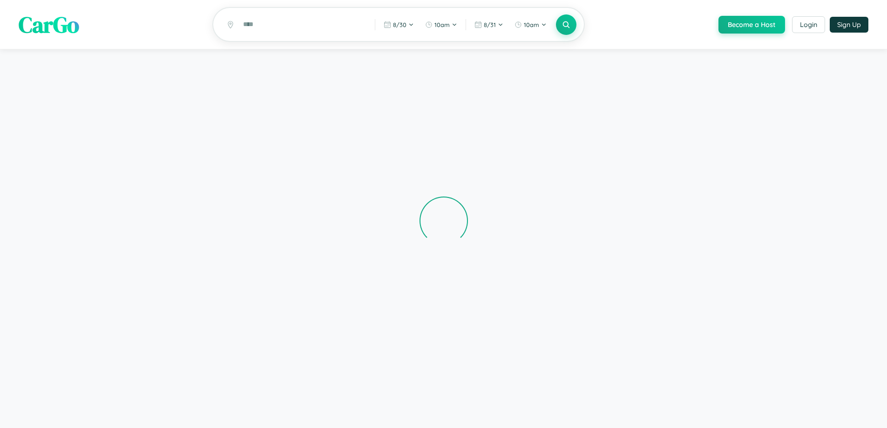 Image resolution: width=887 pixels, height=428 pixels. Describe the element at coordinates (399, 25) in the screenshot. I see `span: 8 / 30` at that location.